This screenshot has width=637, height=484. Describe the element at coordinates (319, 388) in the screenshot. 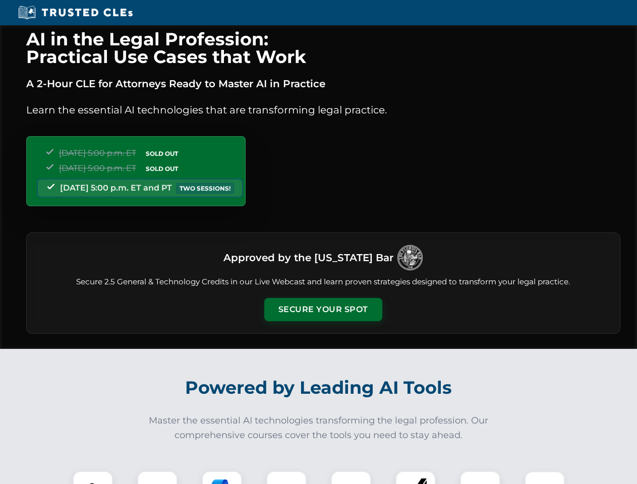

I see `h2: Powered by Leading AI Tools` at that location.